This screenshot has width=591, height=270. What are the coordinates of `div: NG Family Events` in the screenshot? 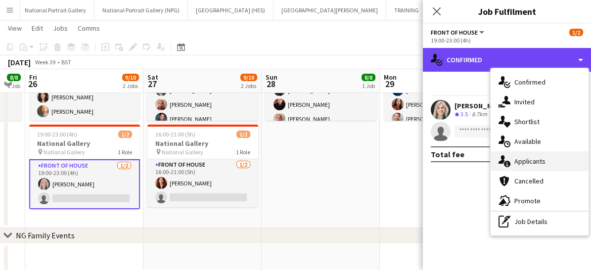 It's located at (45, 235).